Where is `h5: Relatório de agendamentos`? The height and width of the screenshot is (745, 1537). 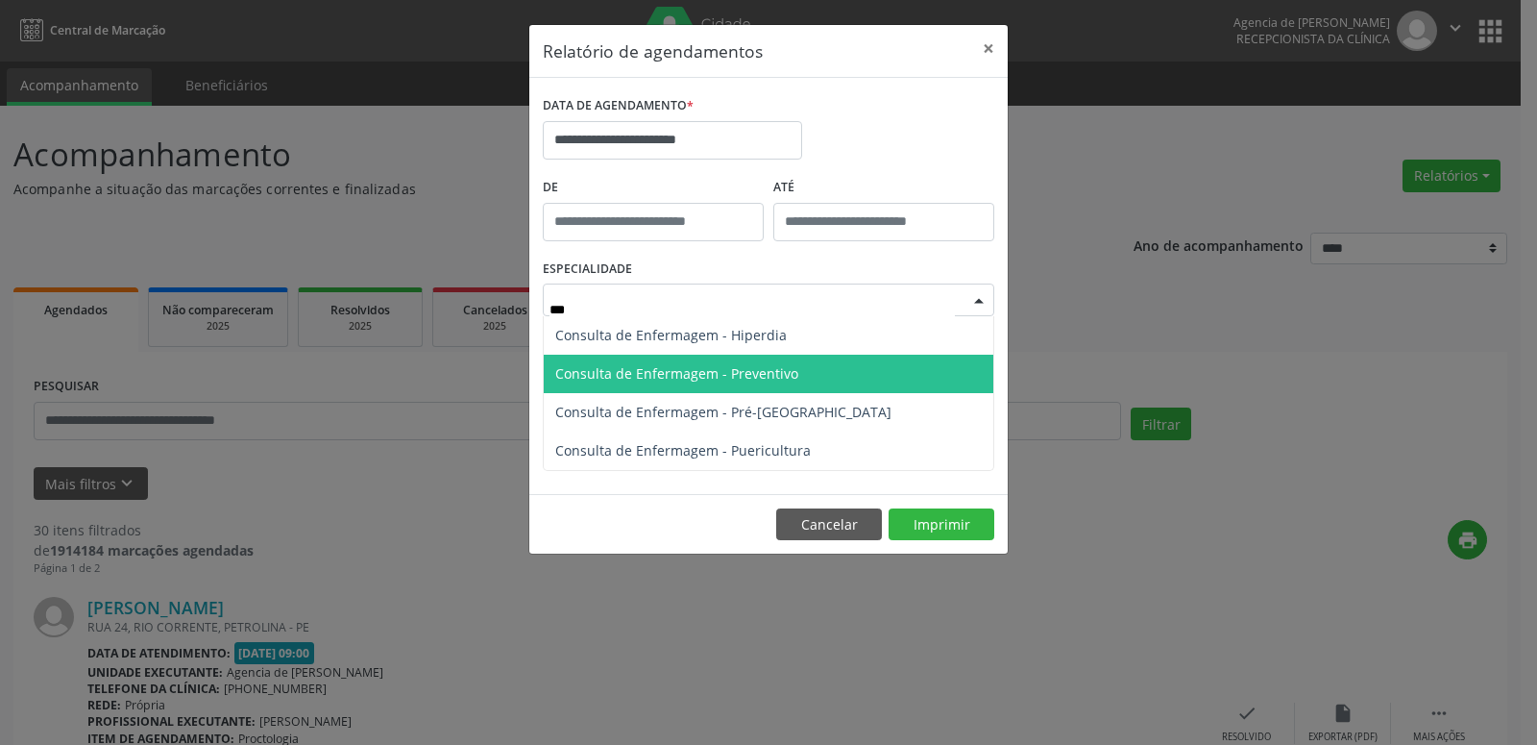 h5: Relatório de agendamentos is located at coordinates (652, 51).